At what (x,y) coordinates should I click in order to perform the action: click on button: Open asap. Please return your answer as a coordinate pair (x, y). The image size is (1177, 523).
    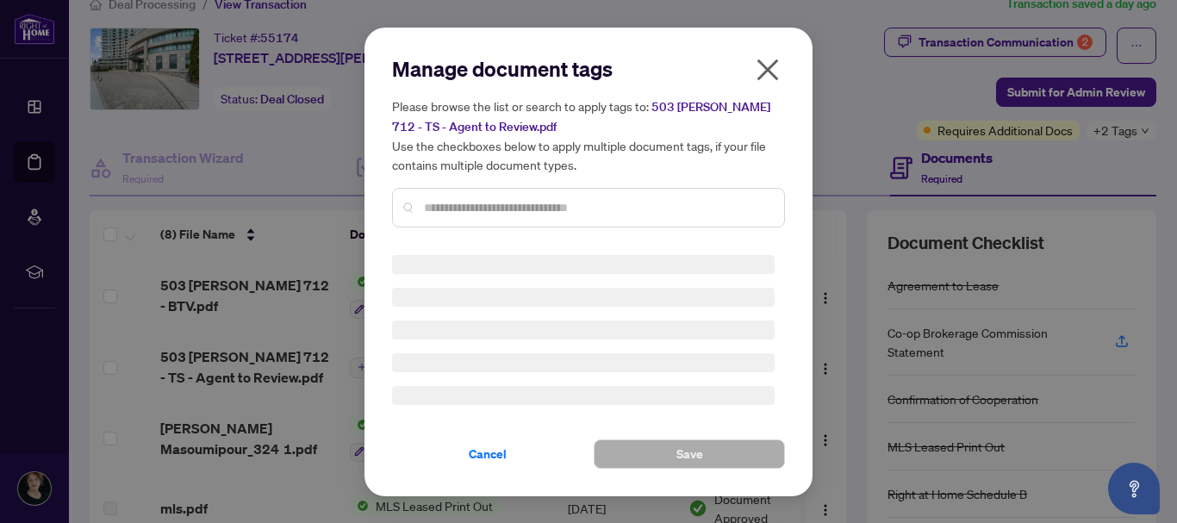
    Looking at the image, I should click on (1134, 488).